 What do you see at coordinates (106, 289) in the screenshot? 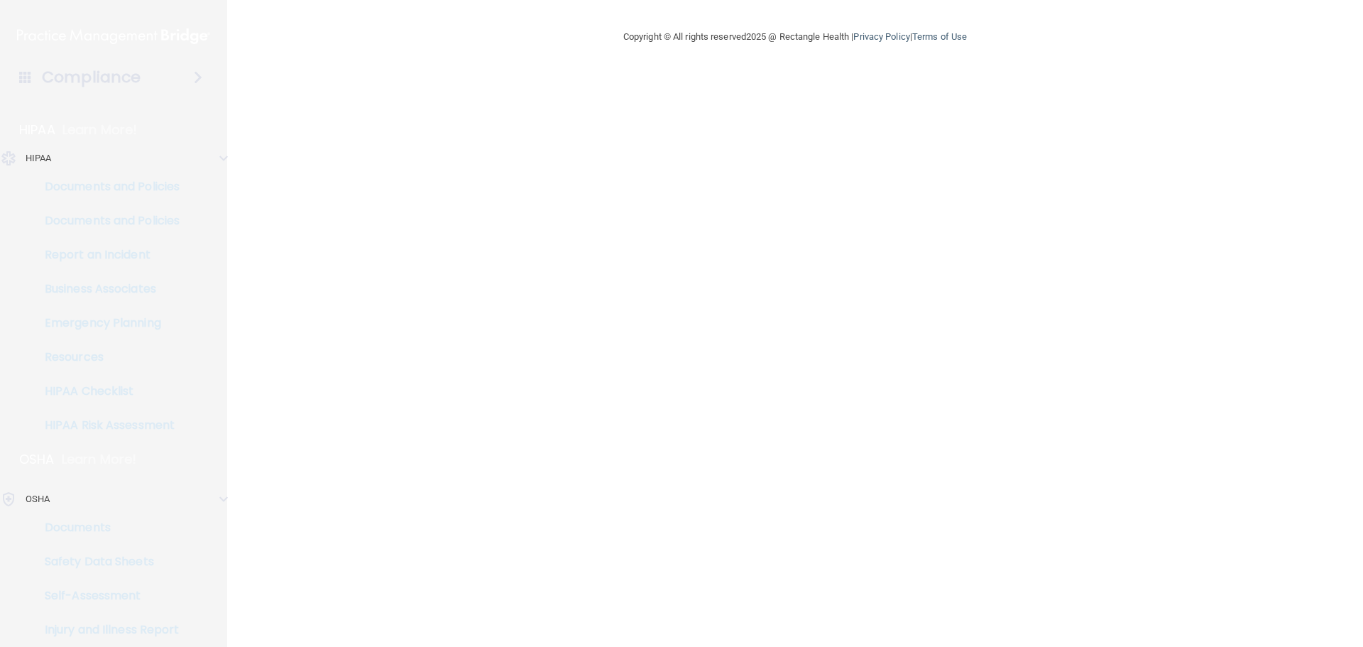
I see `p: Business Associates` at bounding box center [106, 289].